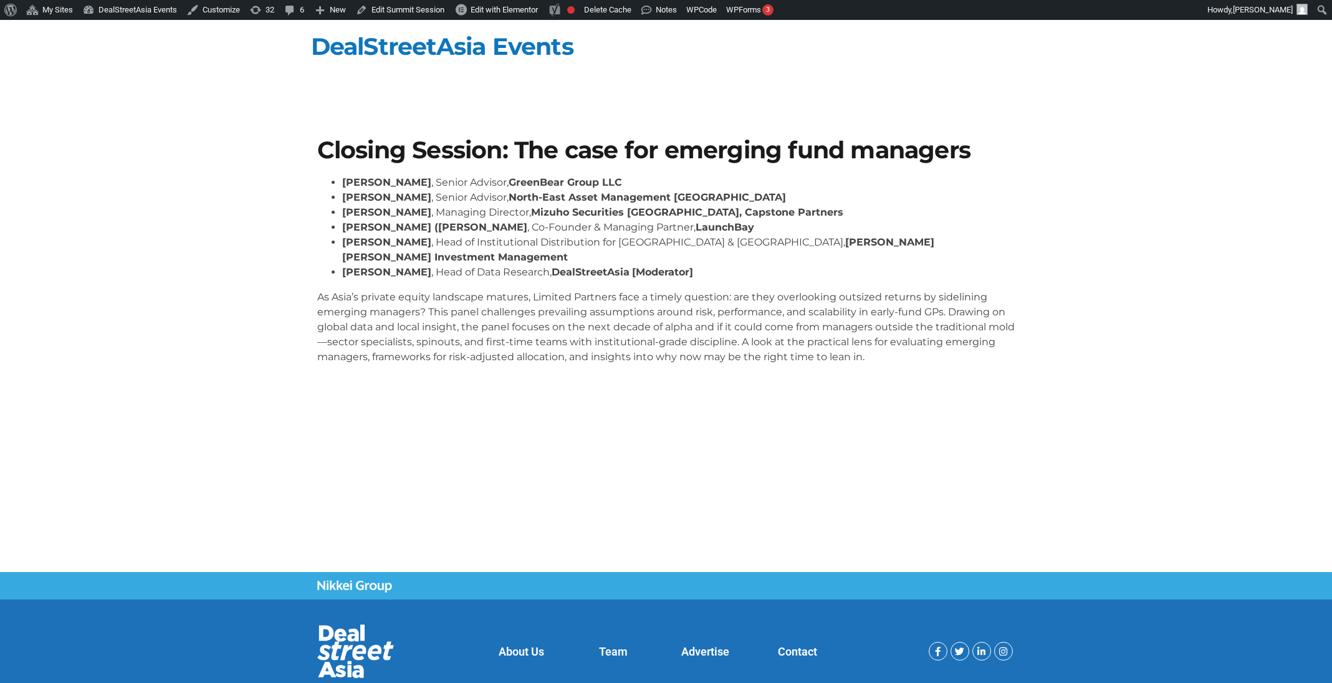 The image size is (1332, 683). Describe the element at coordinates (667, 150) in the screenshot. I see `h1: Closing Session: The case for emerging fund managers` at that location.